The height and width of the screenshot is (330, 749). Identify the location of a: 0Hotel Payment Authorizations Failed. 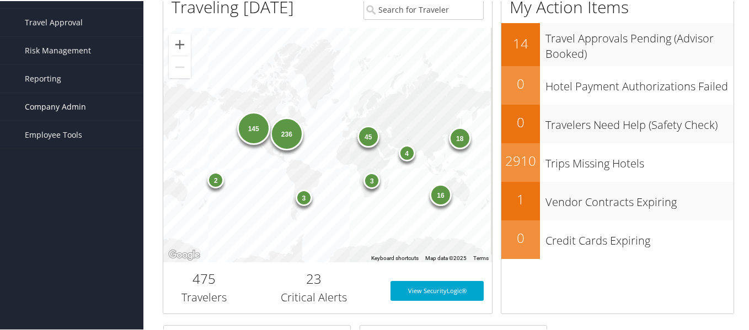
(617, 84).